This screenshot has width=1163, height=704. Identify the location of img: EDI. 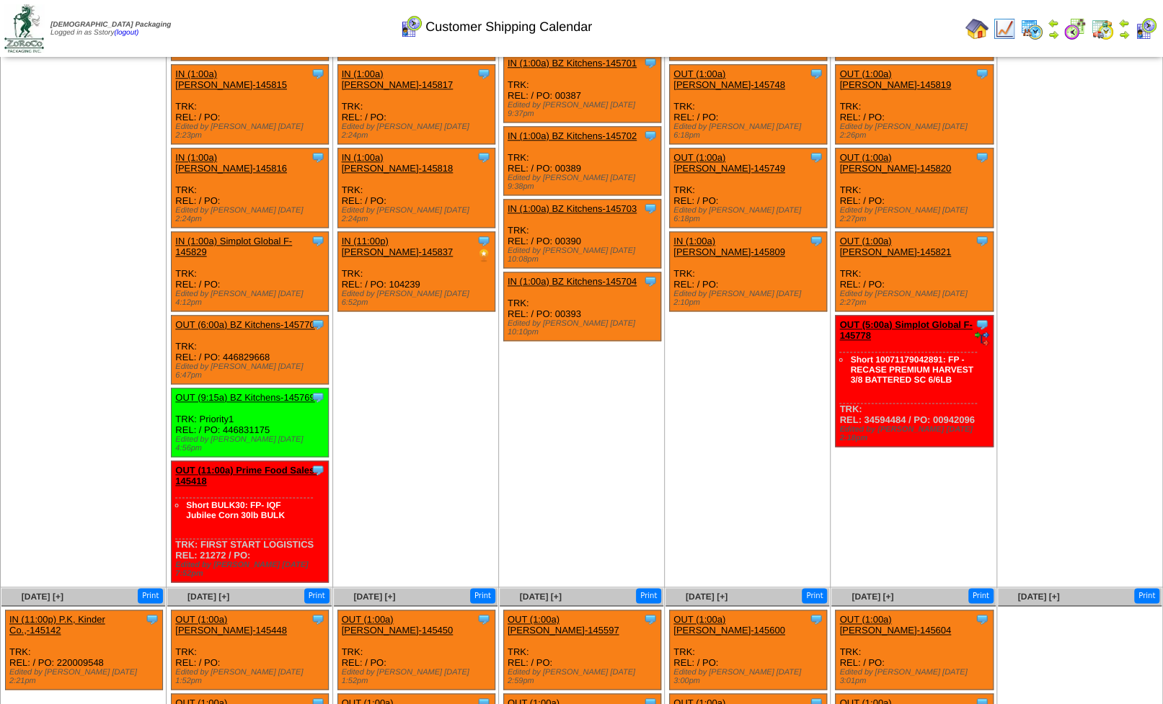
(982, 339).